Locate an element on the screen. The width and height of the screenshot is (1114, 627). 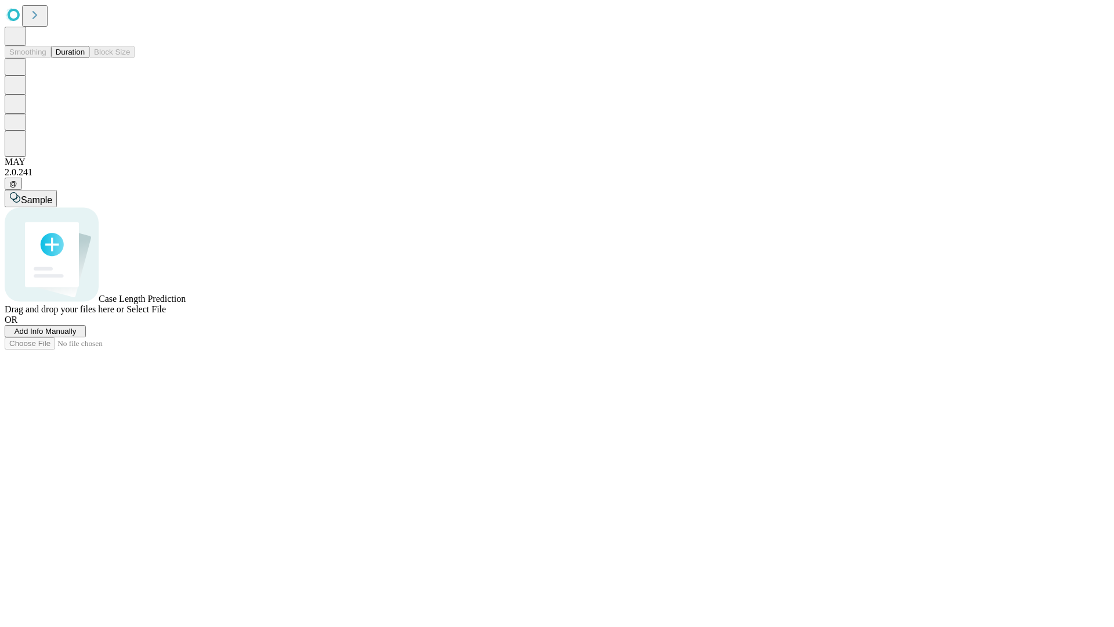
div: MAY is located at coordinates (557, 162).